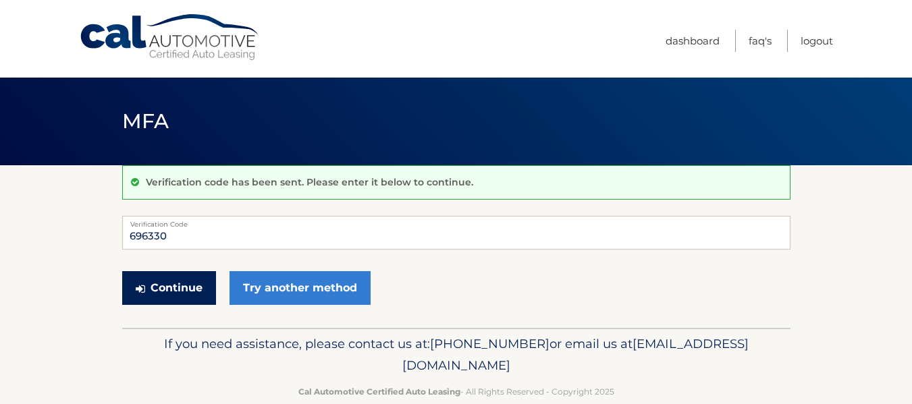  What do you see at coordinates (169, 288) in the screenshot?
I see `button: Continue` at bounding box center [169, 288].